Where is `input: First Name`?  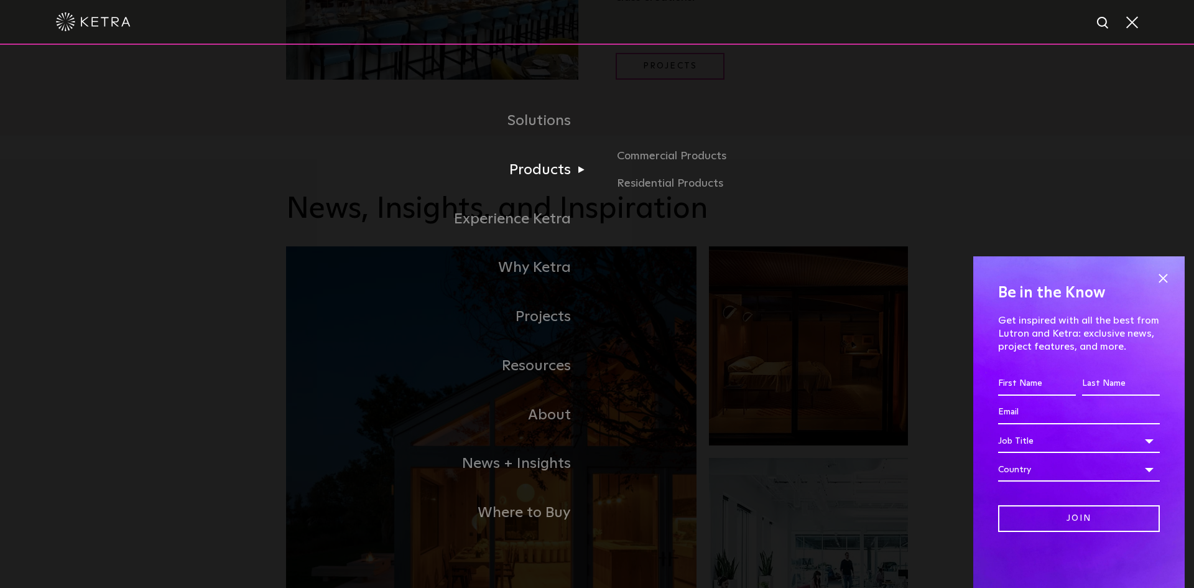
input: First Name is located at coordinates (1037, 384).